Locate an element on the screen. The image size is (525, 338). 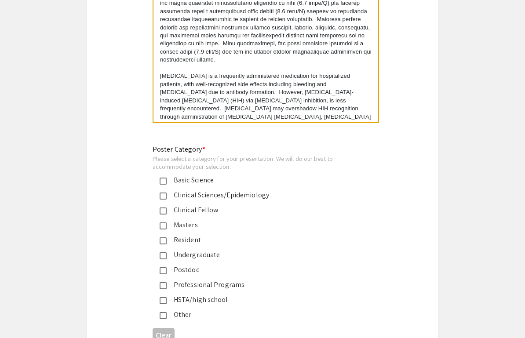
div: Clinical Sciences/Epidemiology is located at coordinates (259, 195).